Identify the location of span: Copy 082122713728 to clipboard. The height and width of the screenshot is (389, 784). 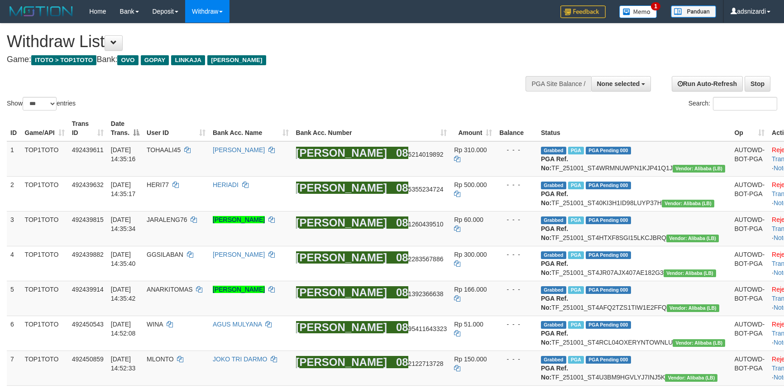
(420, 363).